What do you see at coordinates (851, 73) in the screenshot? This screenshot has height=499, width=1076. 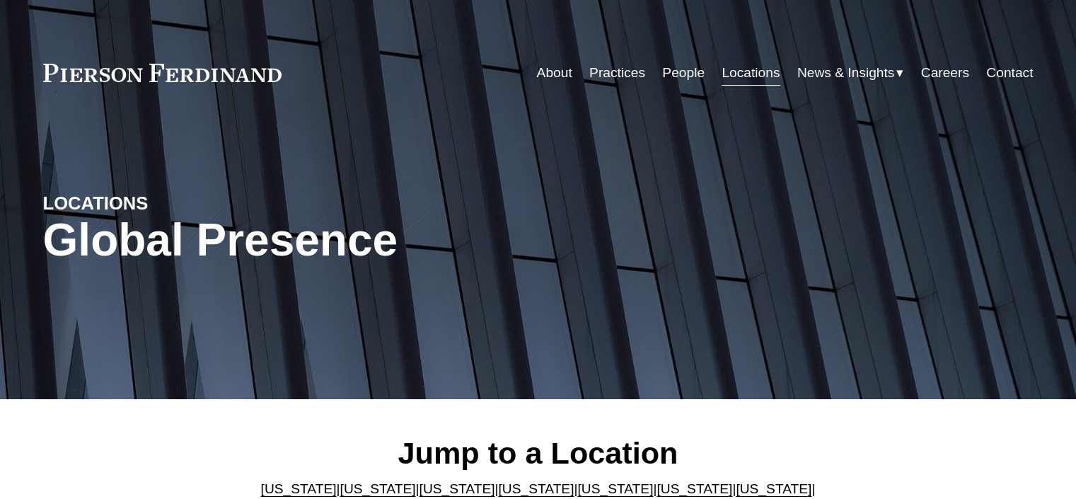 I see `a: folder dropdown` at bounding box center [851, 73].